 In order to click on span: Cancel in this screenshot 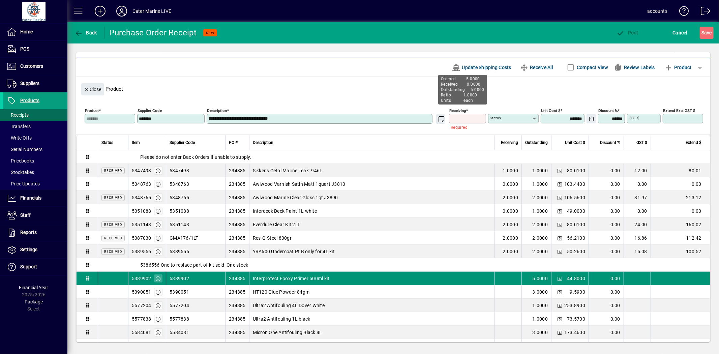, I will do `click(680, 33)`.